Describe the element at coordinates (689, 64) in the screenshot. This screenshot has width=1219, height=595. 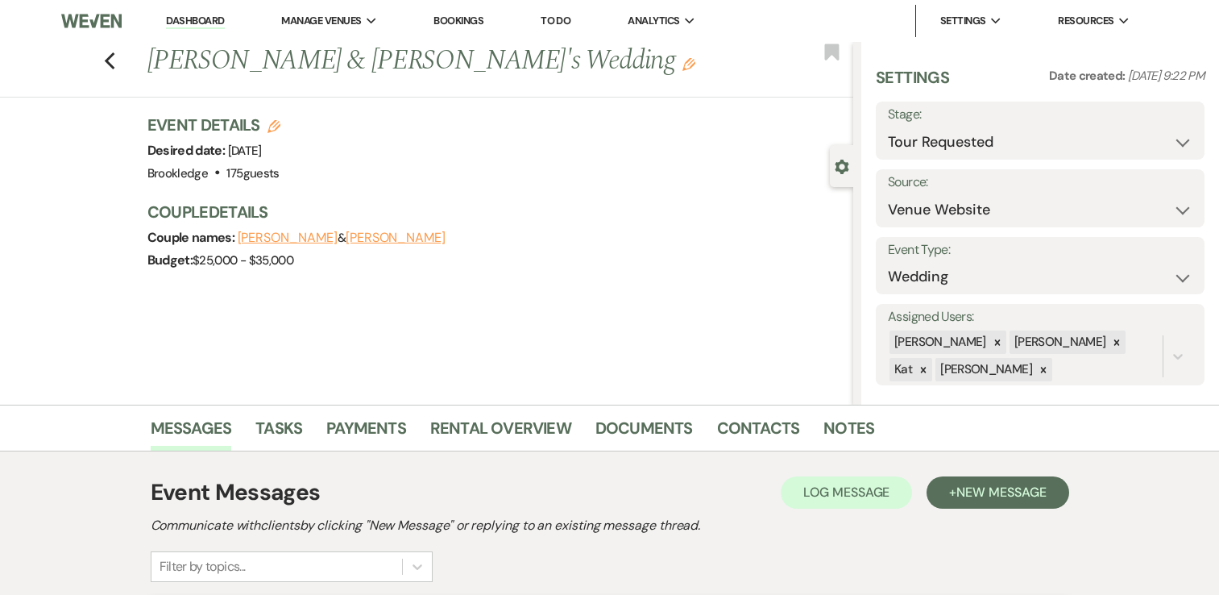
I see `button: Edit` at that location.